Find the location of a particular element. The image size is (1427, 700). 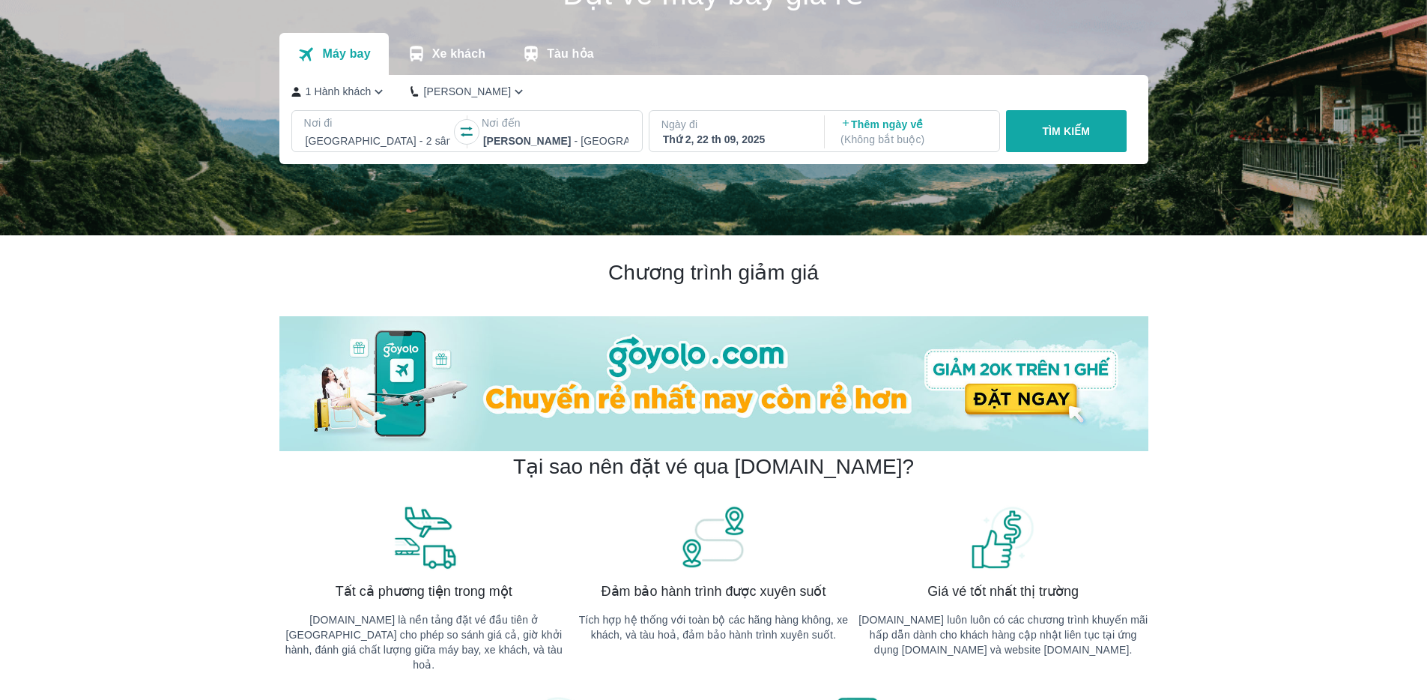

p: Thêm ngày về is located at coordinates (913, 132).